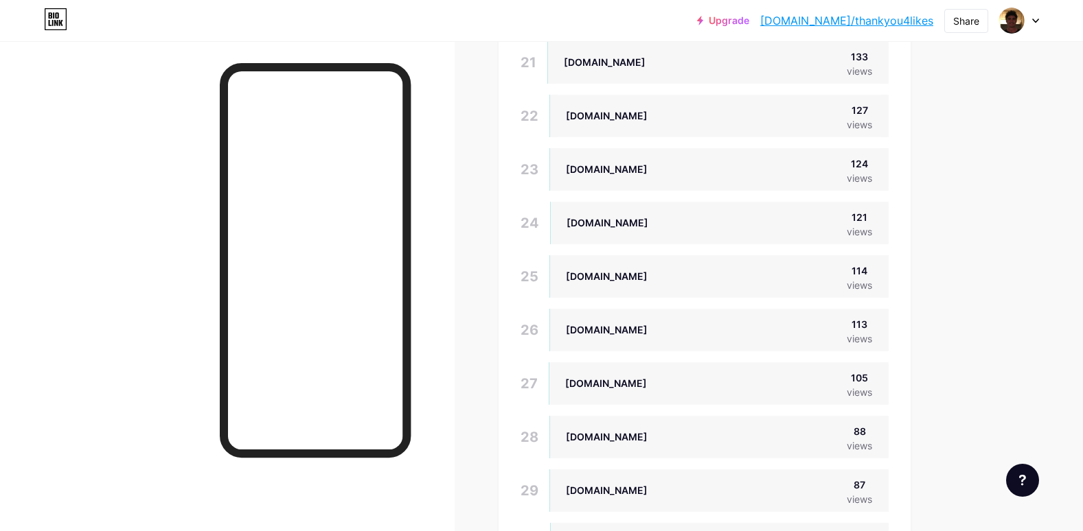 This screenshot has width=1083, height=531. I want to click on div: 133, so click(859, 56).